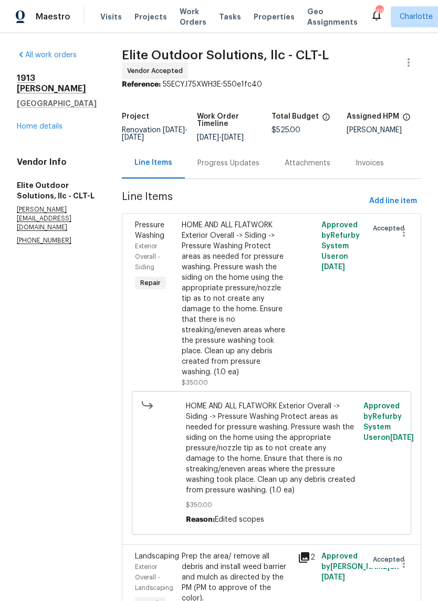 This screenshot has height=601, width=438. I want to click on a: All work orders, so click(47, 55).